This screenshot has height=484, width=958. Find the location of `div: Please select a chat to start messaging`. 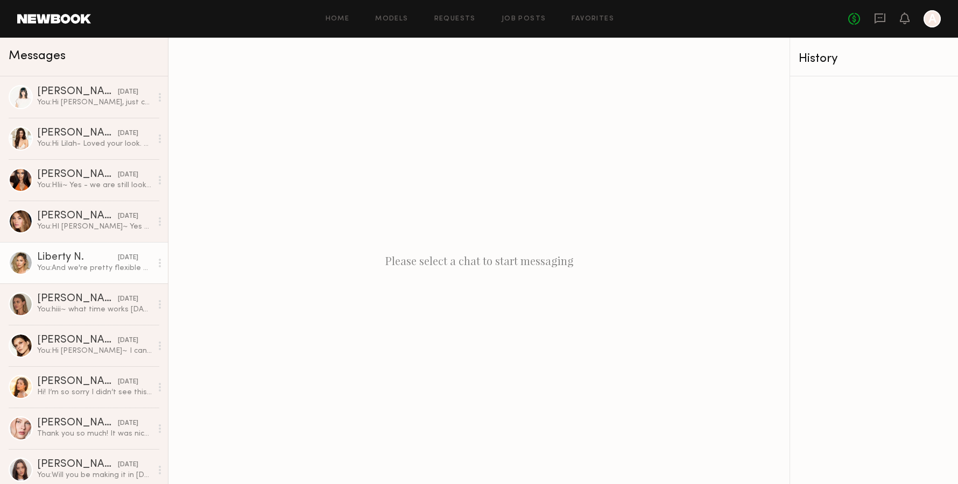

div: Please select a chat to start messaging is located at coordinates (479, 261).